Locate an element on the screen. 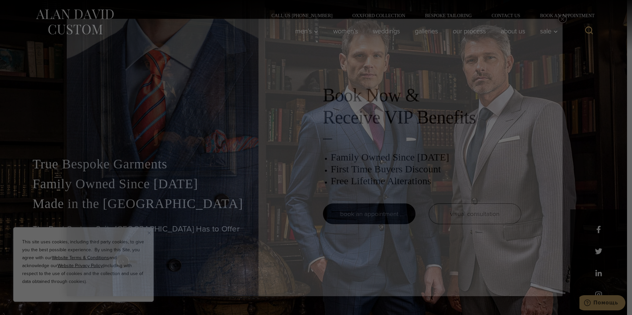 This screenshot has height=315, width=632. a: visual consultation is located at coordinates (475, 214).